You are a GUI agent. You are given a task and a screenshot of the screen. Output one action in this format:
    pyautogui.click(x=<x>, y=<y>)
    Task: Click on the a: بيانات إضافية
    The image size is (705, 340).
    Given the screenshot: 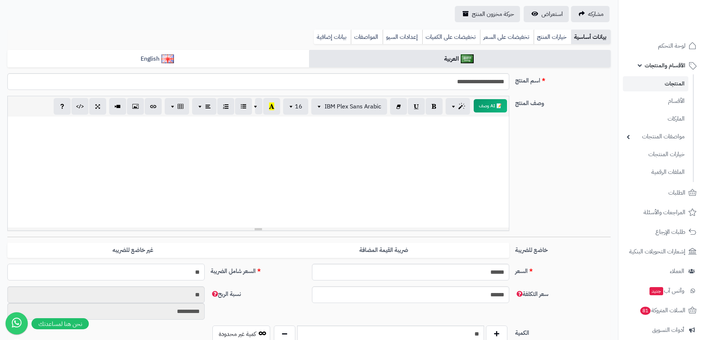 What is the action you would take?
    pyautogui.click(x=332, y=37)
    